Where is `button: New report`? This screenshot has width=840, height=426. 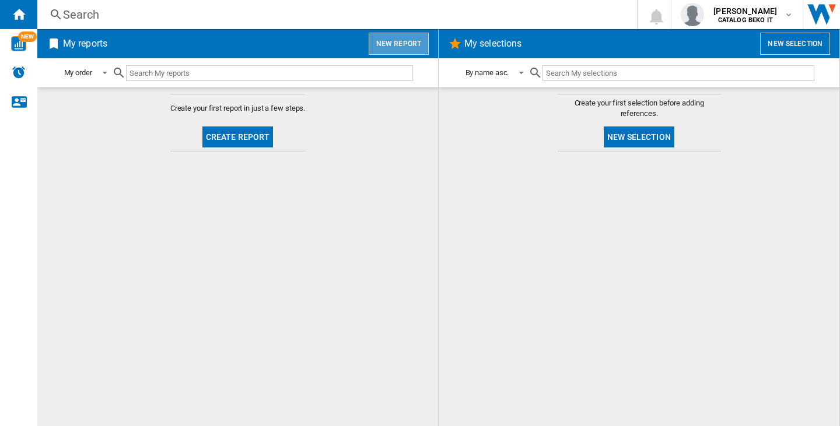
button: New report is located at coordinates (398, 44).